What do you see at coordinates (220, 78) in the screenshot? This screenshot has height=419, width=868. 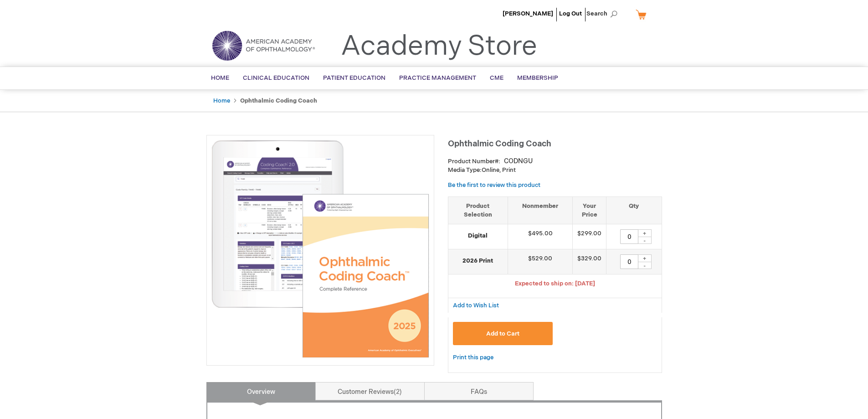 I see `span: Home` at bounding box center [220, 78].